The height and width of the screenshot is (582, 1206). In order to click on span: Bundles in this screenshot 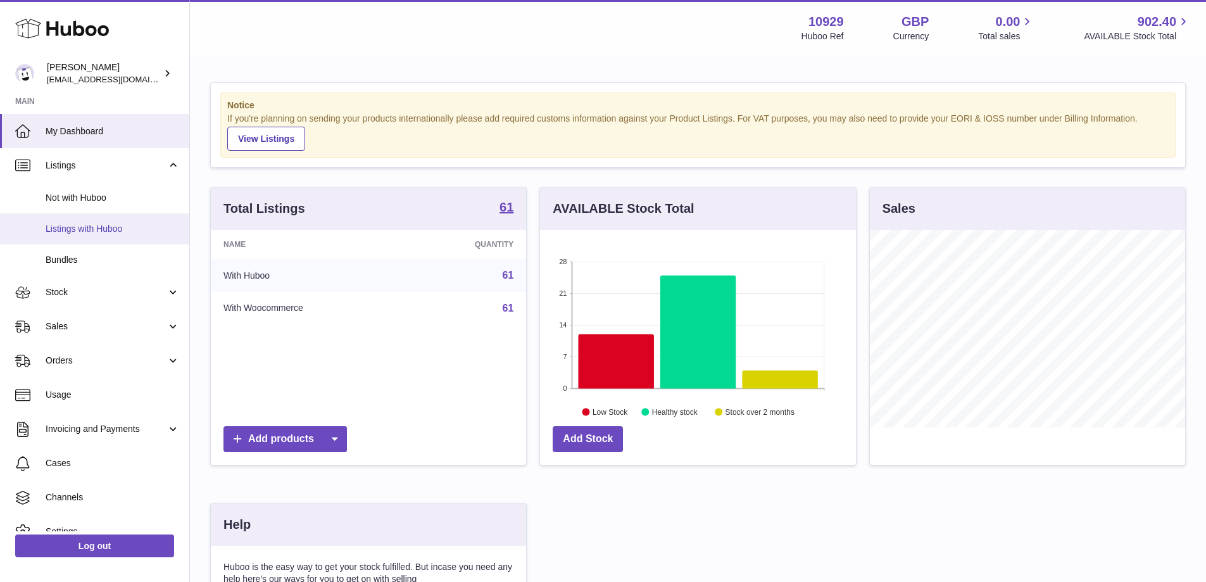, I will do `click(113, 260)`.